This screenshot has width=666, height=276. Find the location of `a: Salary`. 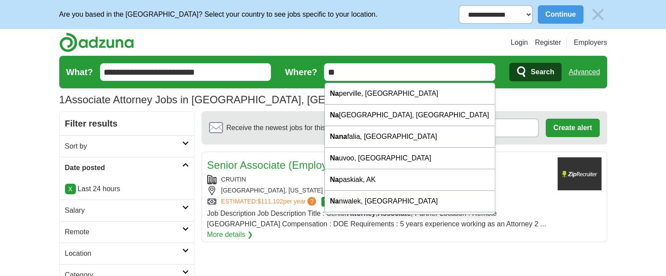

a: Salary is located at coordinates (127, 210).